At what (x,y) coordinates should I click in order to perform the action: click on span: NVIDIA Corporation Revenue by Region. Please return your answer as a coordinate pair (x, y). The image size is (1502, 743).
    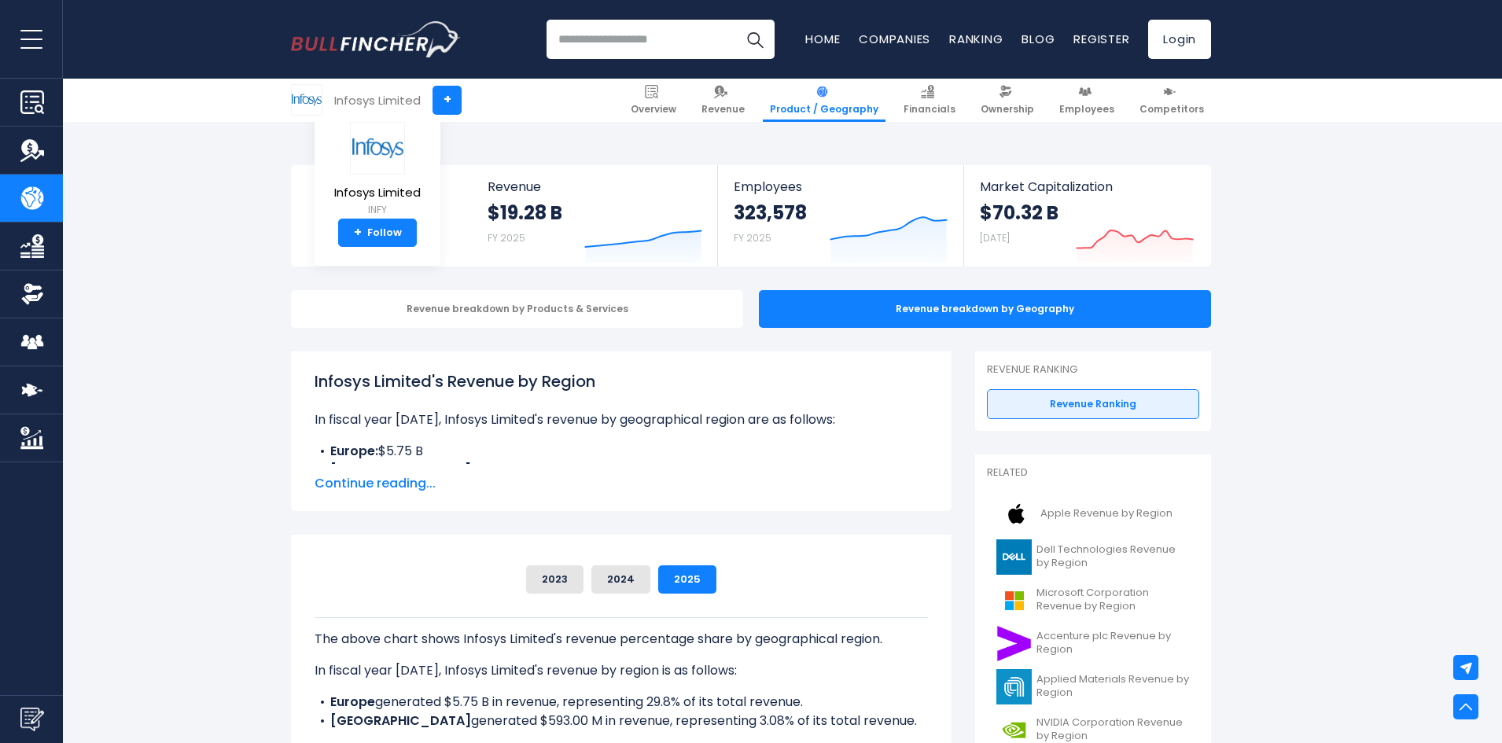
    Looking at the image, I should click on (1113, 730).